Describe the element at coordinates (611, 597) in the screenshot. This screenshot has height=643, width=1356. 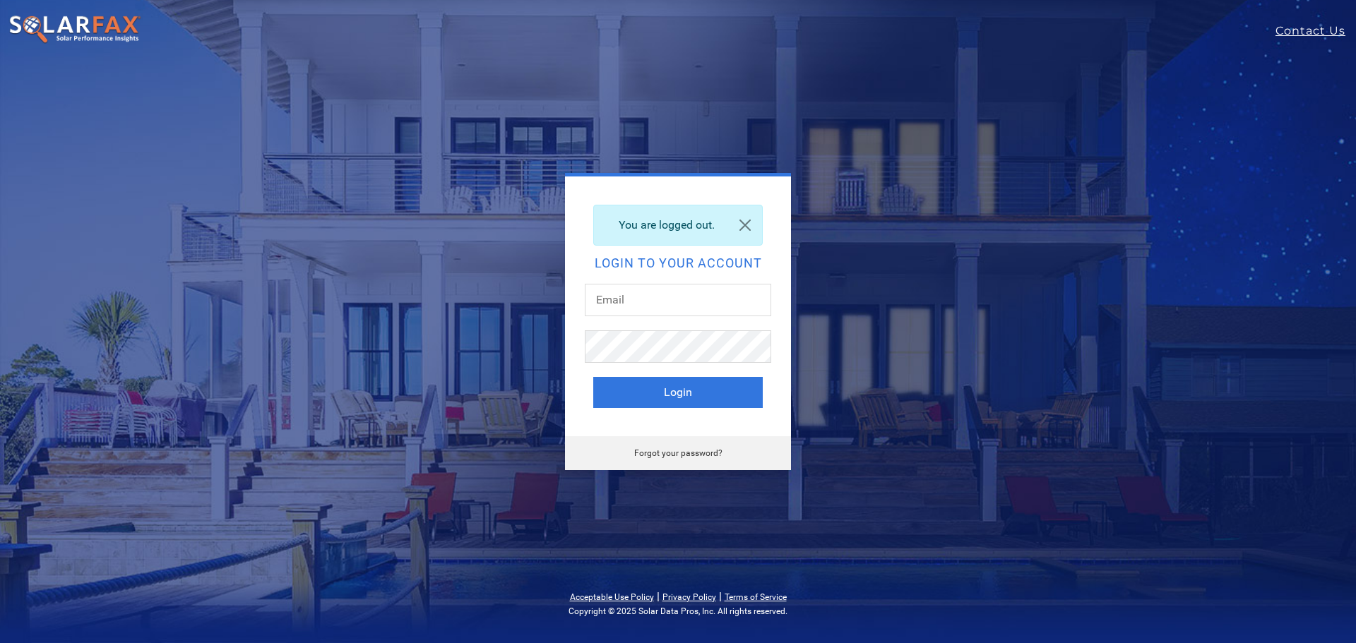
I see `a: Acceptable Use Policy` at that location.